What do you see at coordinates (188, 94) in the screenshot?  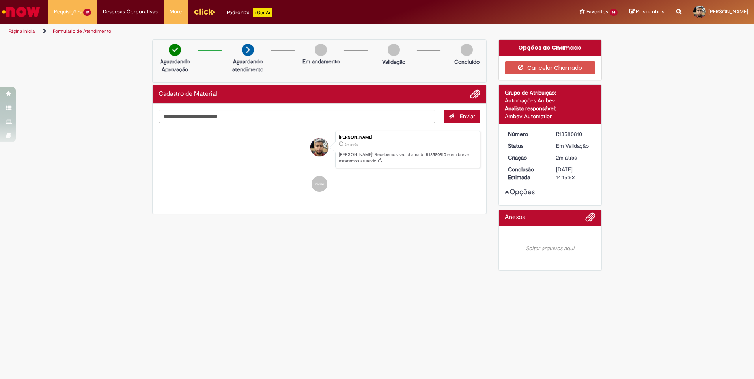 I see `h2: Cadastro de Material Histórico de tíquete` at bounding box center [188, 94].